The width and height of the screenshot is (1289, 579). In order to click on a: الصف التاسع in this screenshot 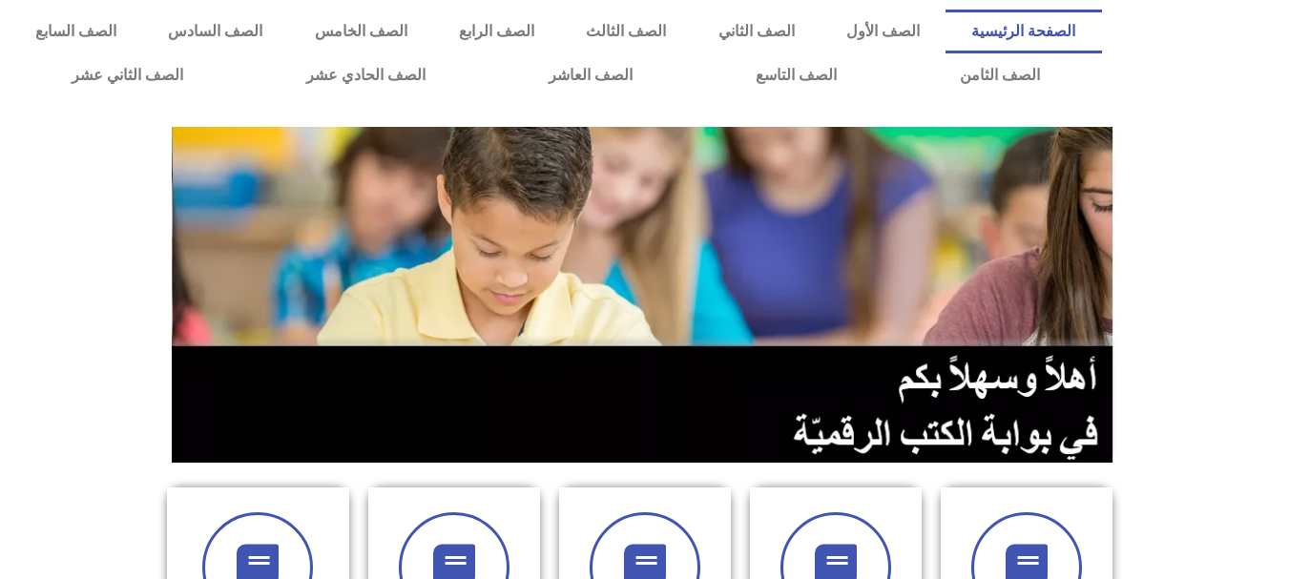, I will do `click(796, 75)`.